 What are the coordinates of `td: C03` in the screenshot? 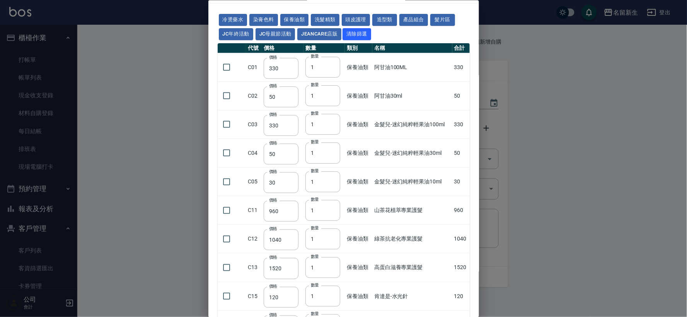 It's located at (254, 124).